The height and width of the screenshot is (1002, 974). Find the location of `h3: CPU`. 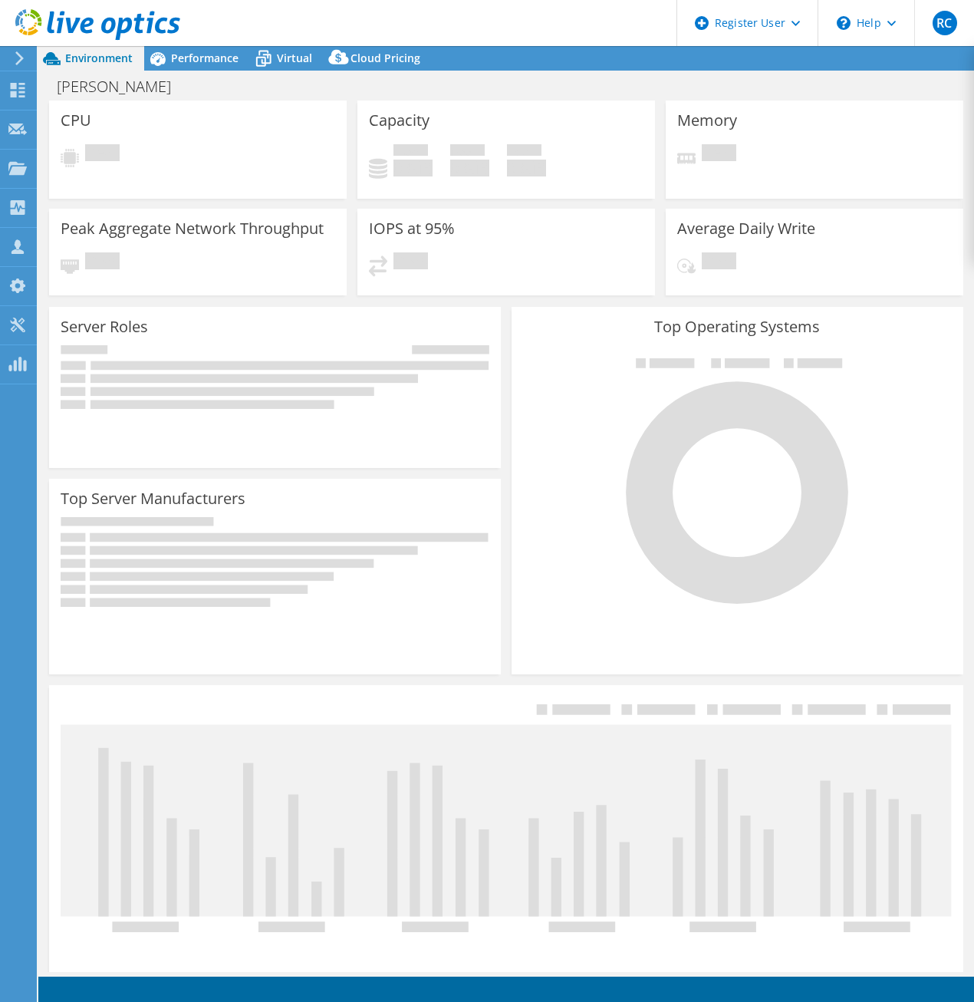

h3: CPU is located at coordinates (76, 120).